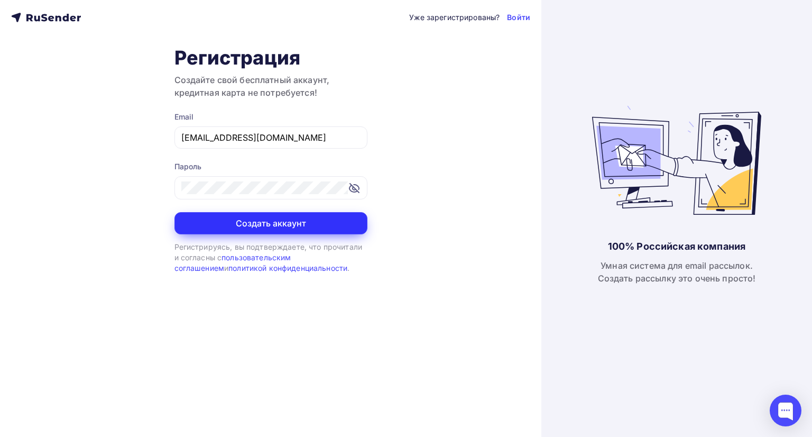 The image size is (812, 437). I want to click on h3: Создайте свой бесплатный аккаунт, кредитная карта не потребуется!, so click(271, 86).